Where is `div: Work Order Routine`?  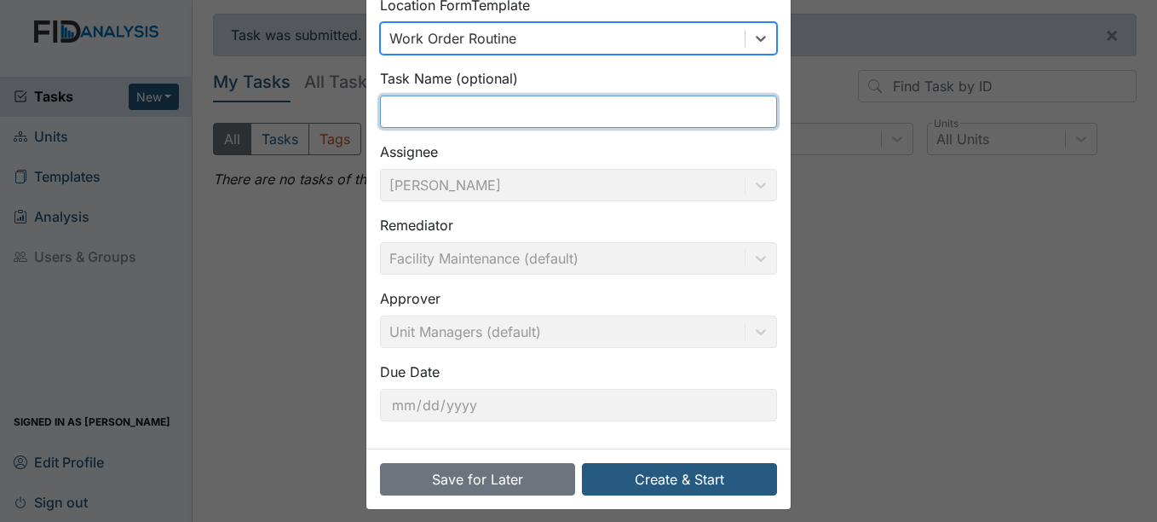 div: Work Order Routine is located at coordinates (453, 38).